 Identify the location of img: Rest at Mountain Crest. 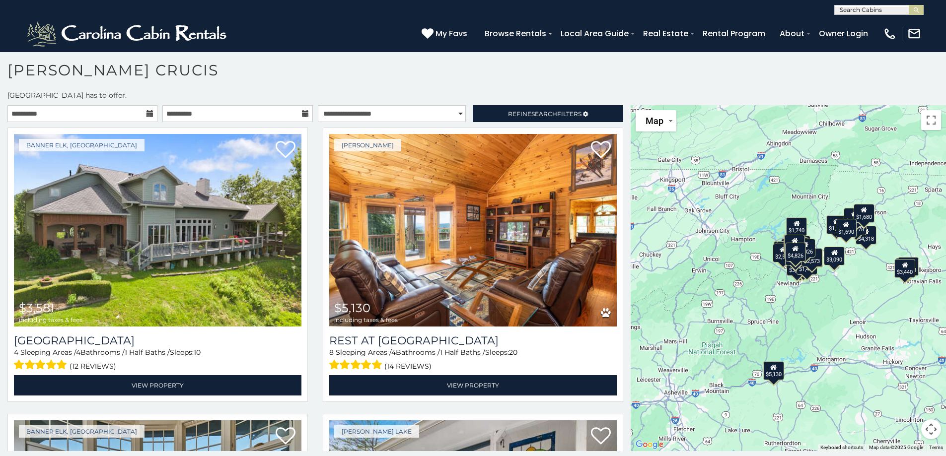
(473, 230).